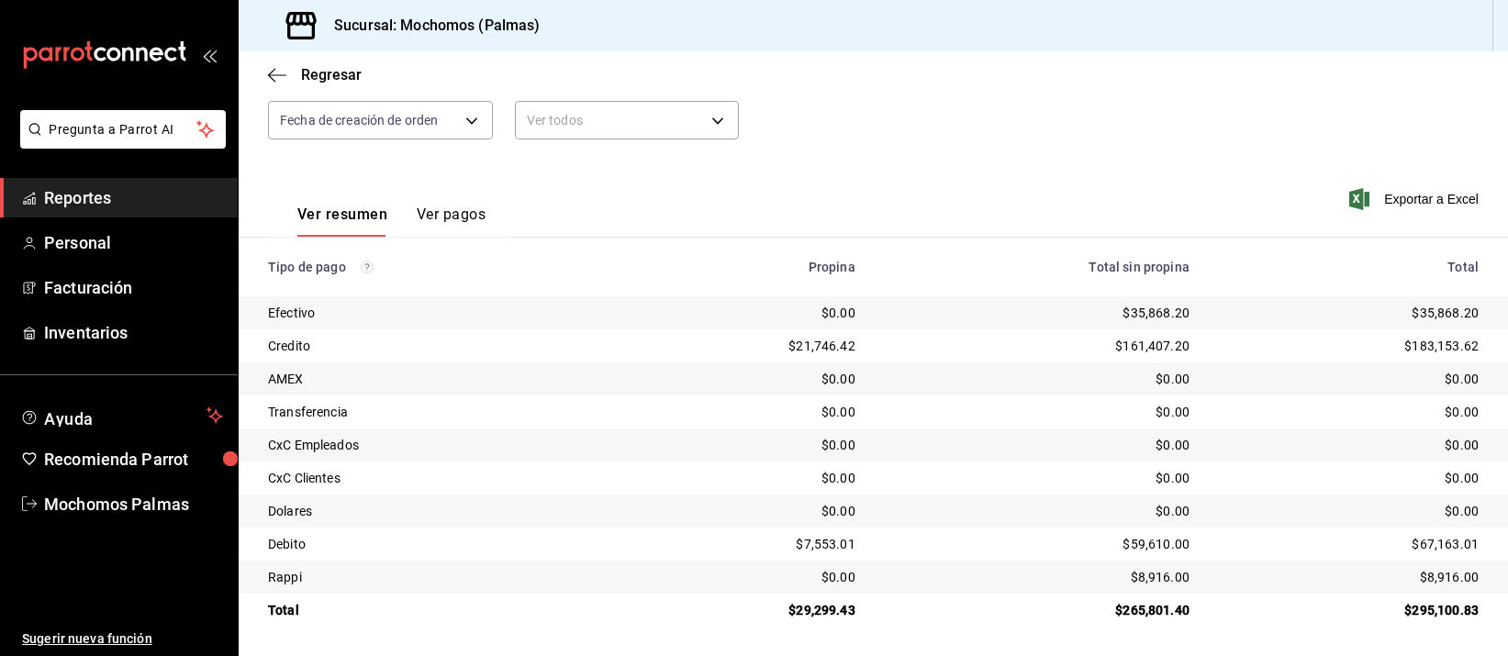 This screenshot has height=656, width=1508. I want to click on div: $21,746.42, so click(746, 346).